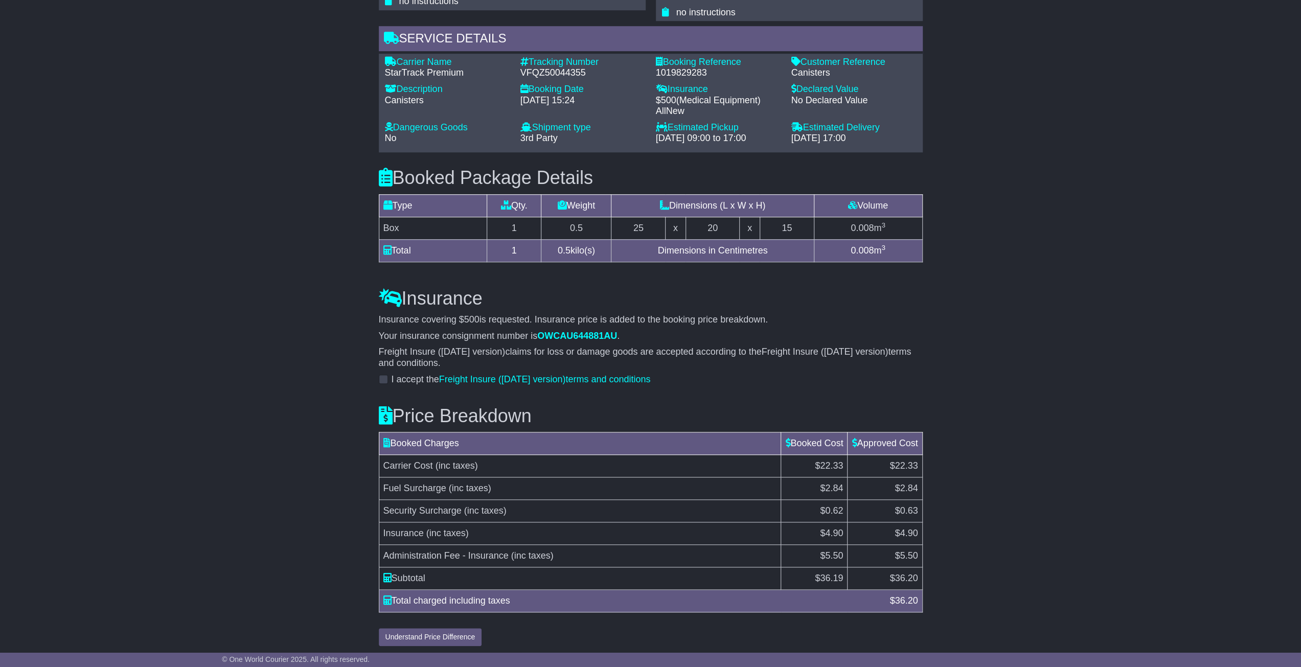 This screenshot has width=1301, height=667. I want to click on span: 3rd Party, so click(539, 138).